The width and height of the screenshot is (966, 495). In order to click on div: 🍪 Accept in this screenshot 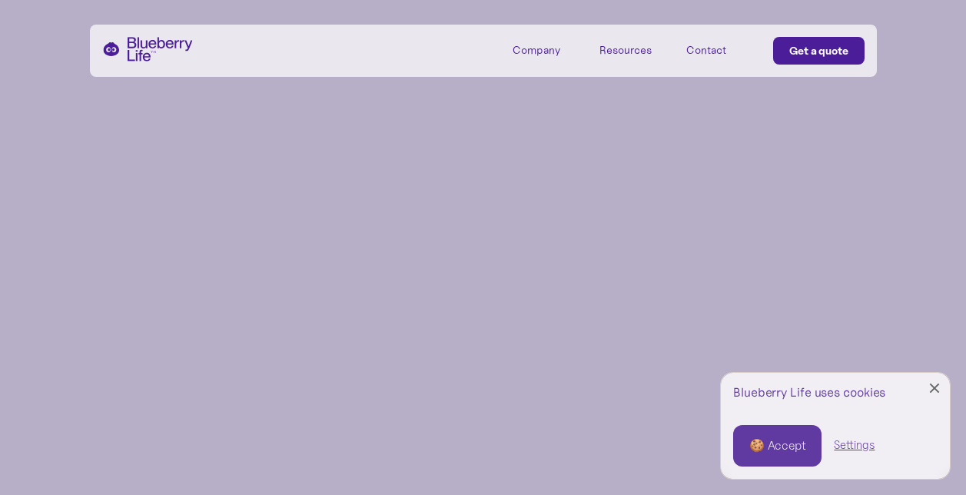, I will do `click(777, 446)`.